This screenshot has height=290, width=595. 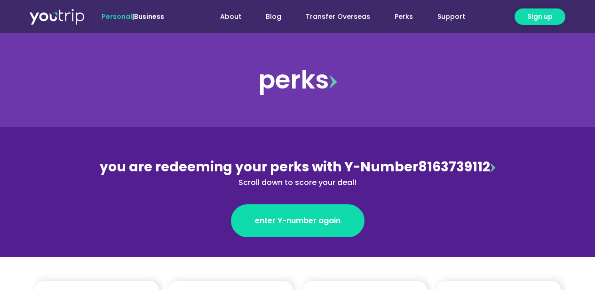 What do you see at coordinates (273, 16) in the screenshot?
I see `a: Blog` at bounding box center [273, 16].